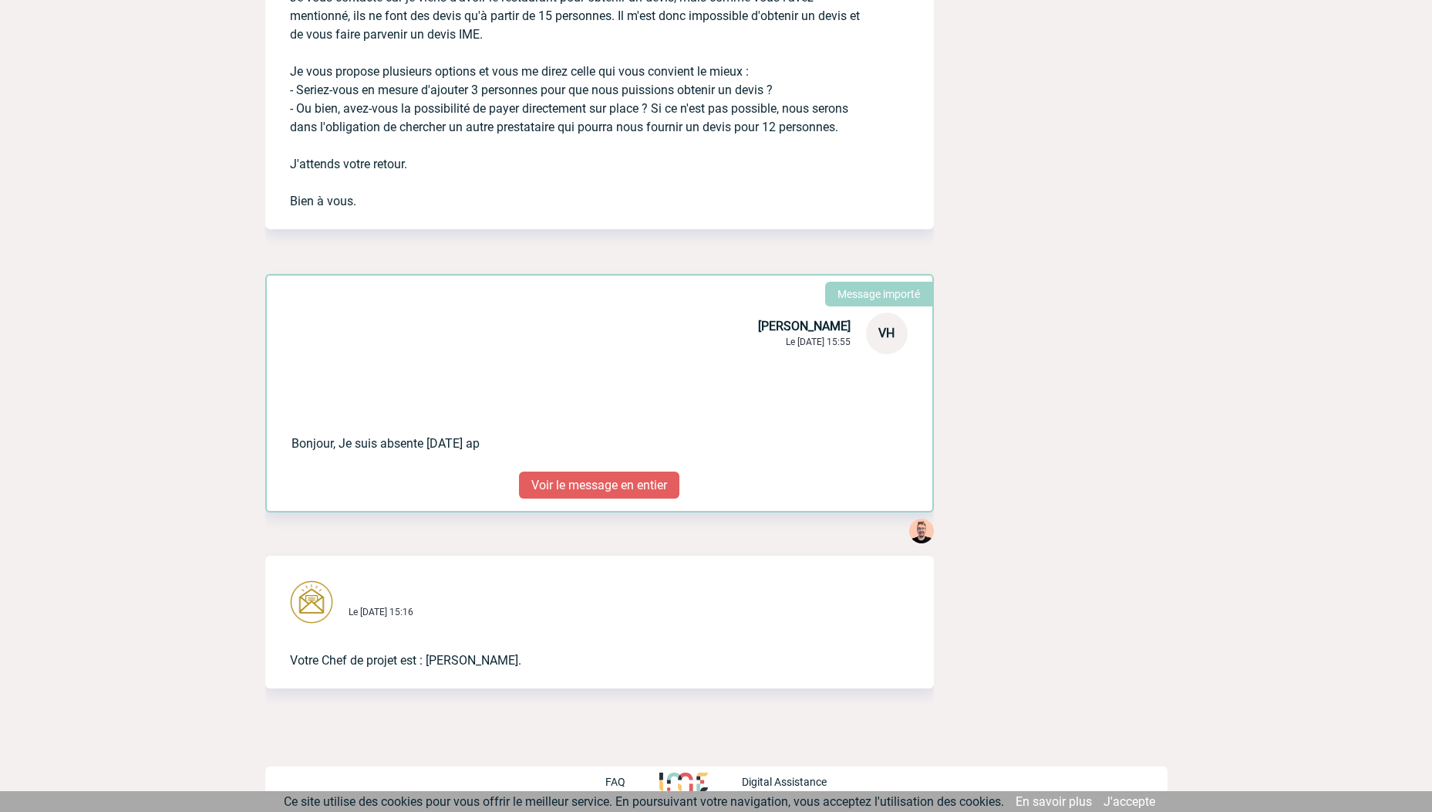 This screenshot has height=812, width=1432. What do you see at coordinates (644, 801) in the screenshot?
I see `span: Ce site utilise des cookies pour vous offrir le meilleur service. En poursuivant votre navigation...` at bounding box center [644, 801].